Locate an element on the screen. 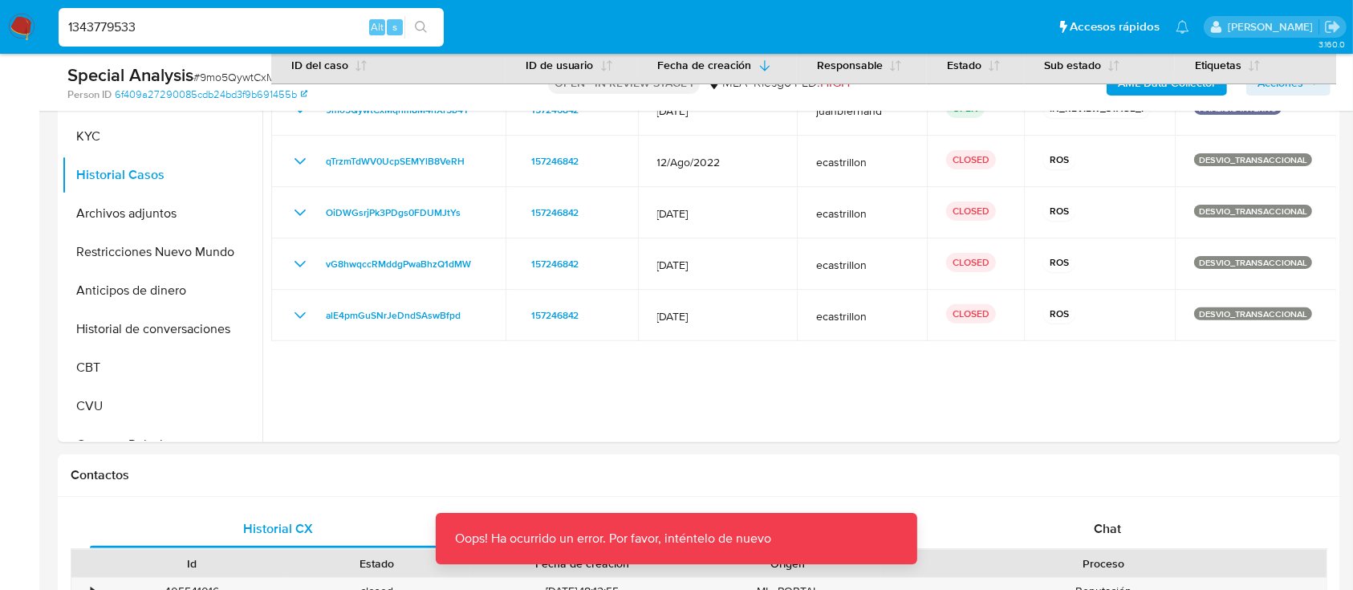  button: Historial Casos is located at coordinates (162, 175).